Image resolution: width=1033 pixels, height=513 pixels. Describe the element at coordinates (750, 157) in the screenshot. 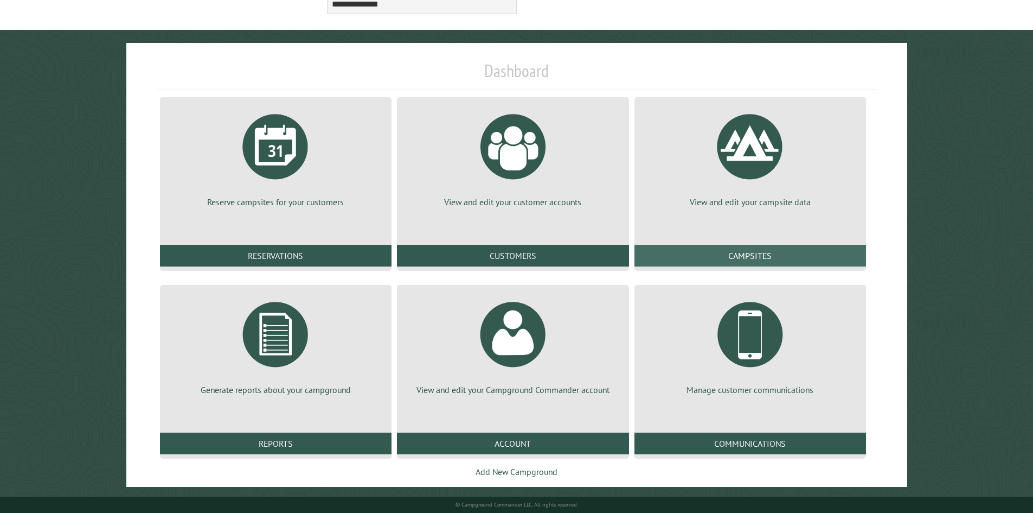

I see `a: View and edit your campsite data` at that location.